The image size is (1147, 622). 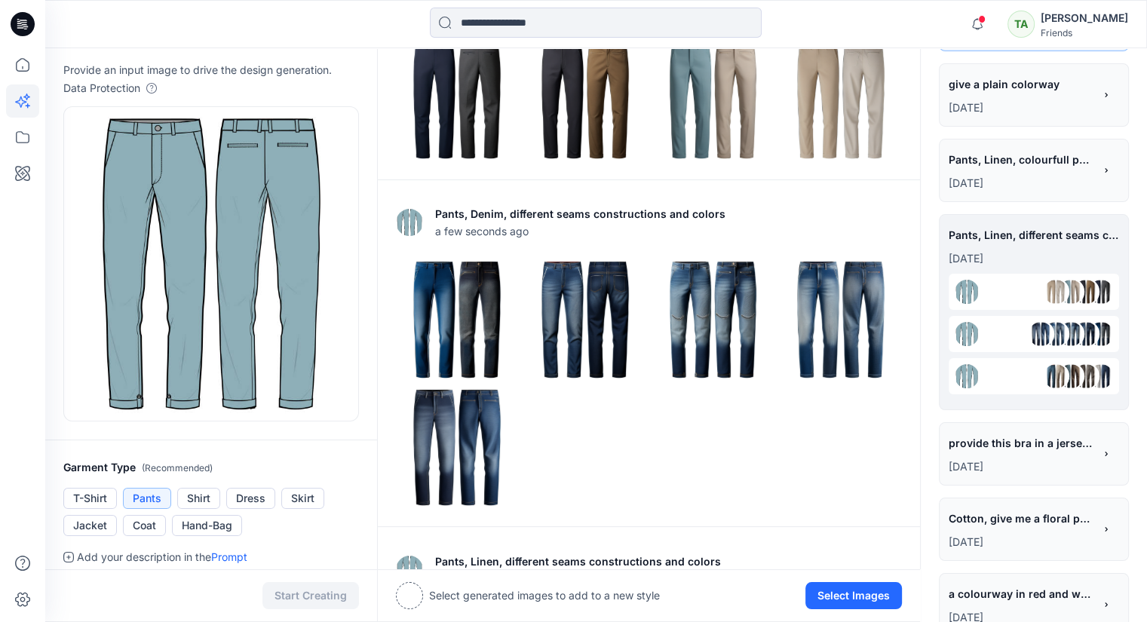 What do you see at coordinates (229, 557) in the screenshot?
I see `a: Prompt` at bounding box center [229, 557].